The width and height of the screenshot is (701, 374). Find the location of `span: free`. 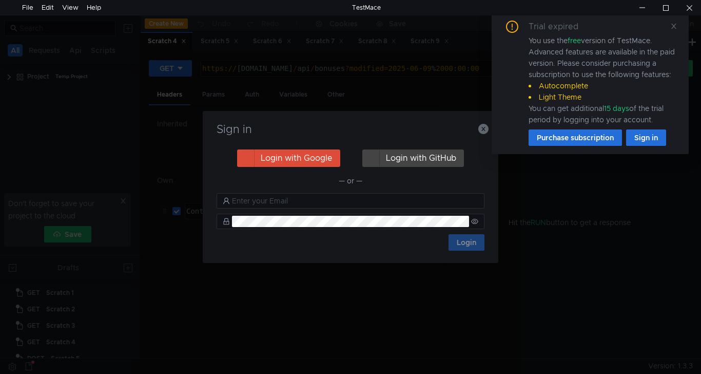

span: free is located at coordinates (574, 41).